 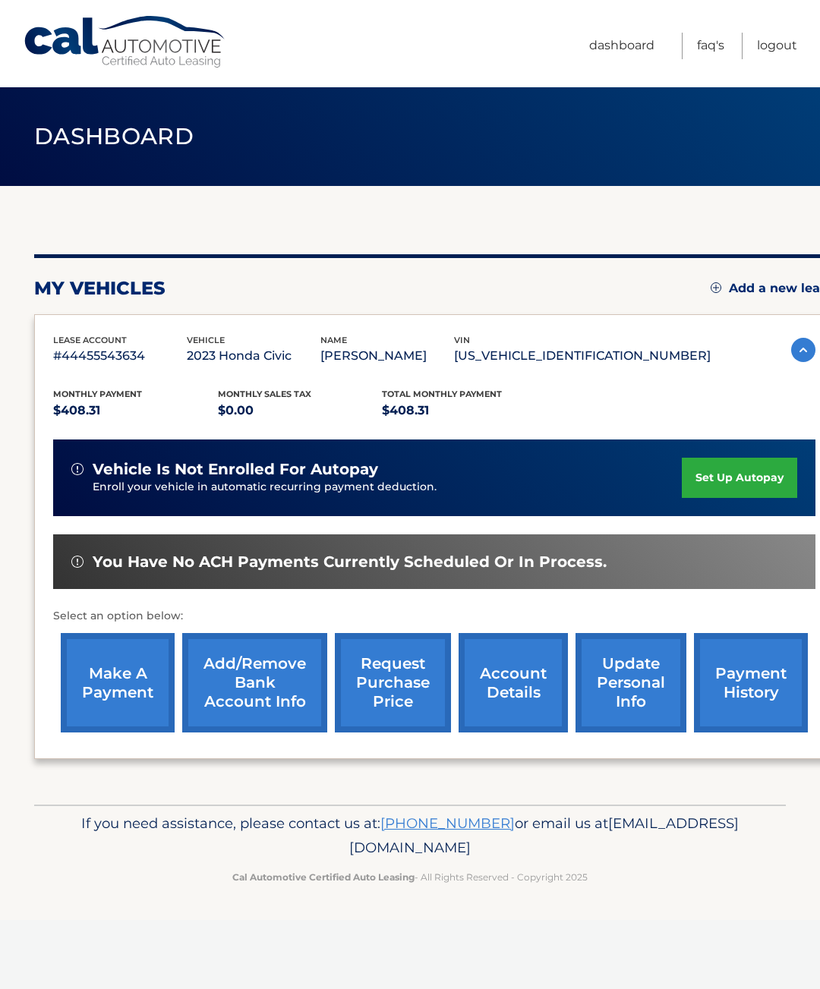 What do you see at coordinates (349, 562) in the screenshot?
I see `span: You have no ACH payments currently scheduled or in process.` at bounding box center [349, 562].